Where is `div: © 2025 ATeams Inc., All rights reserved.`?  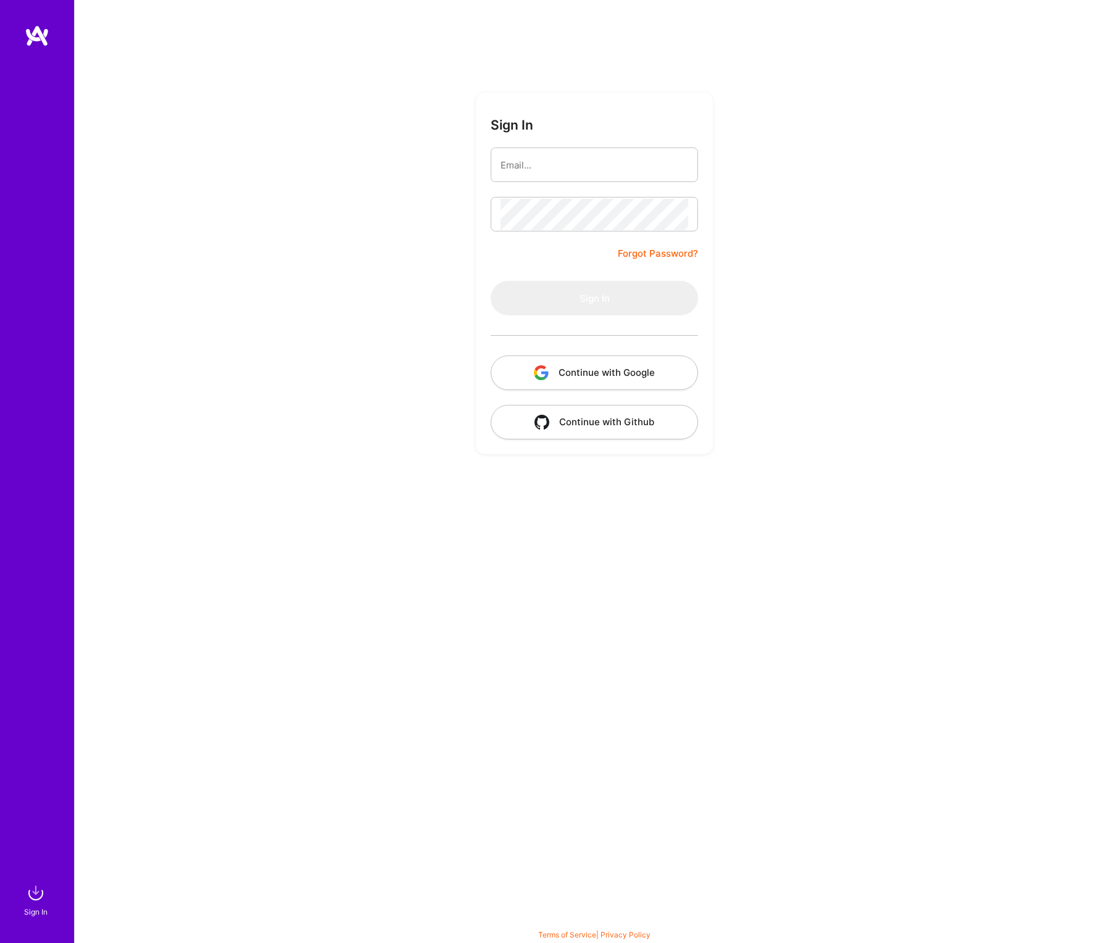 div: © 2025 ATeams Inc., All rights reserved. is located at coordinates (594, 921).